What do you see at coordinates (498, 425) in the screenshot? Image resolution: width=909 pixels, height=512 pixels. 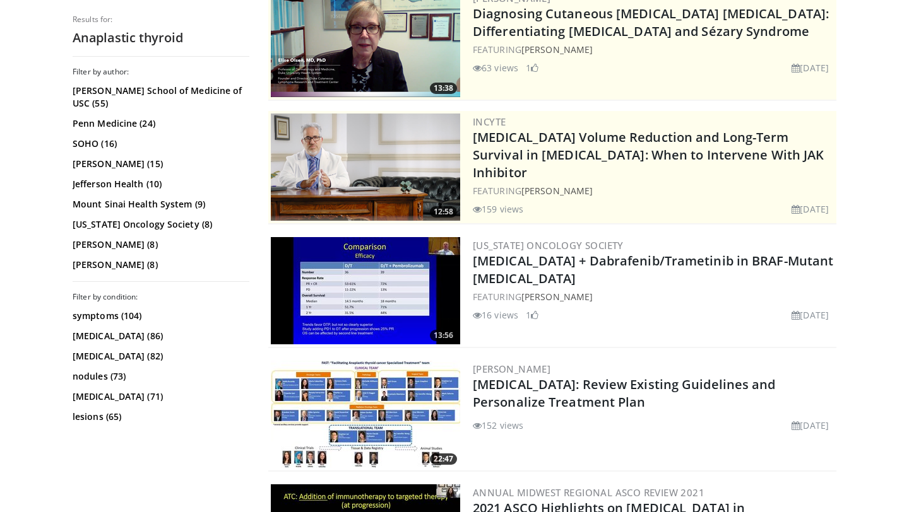 I see `li: 152 views` at bounding box center [498, 425].